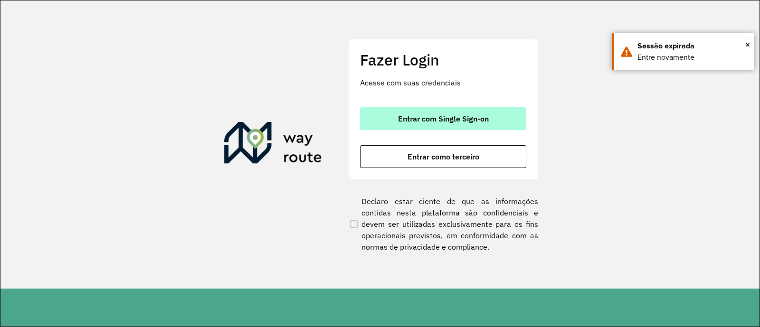 The image size is (760, 327). I want to click on div: Sessão expirada, so click(692, 46).